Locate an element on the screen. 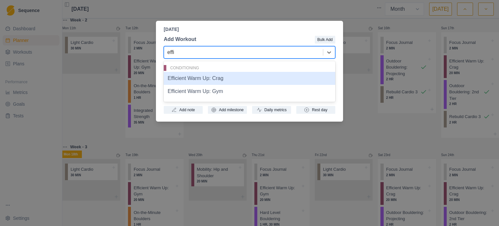 Image resolution: width=499 pixels, height=226 pixels. div: Efficient Warm Up: Crag is located at coordinates (249, 78).